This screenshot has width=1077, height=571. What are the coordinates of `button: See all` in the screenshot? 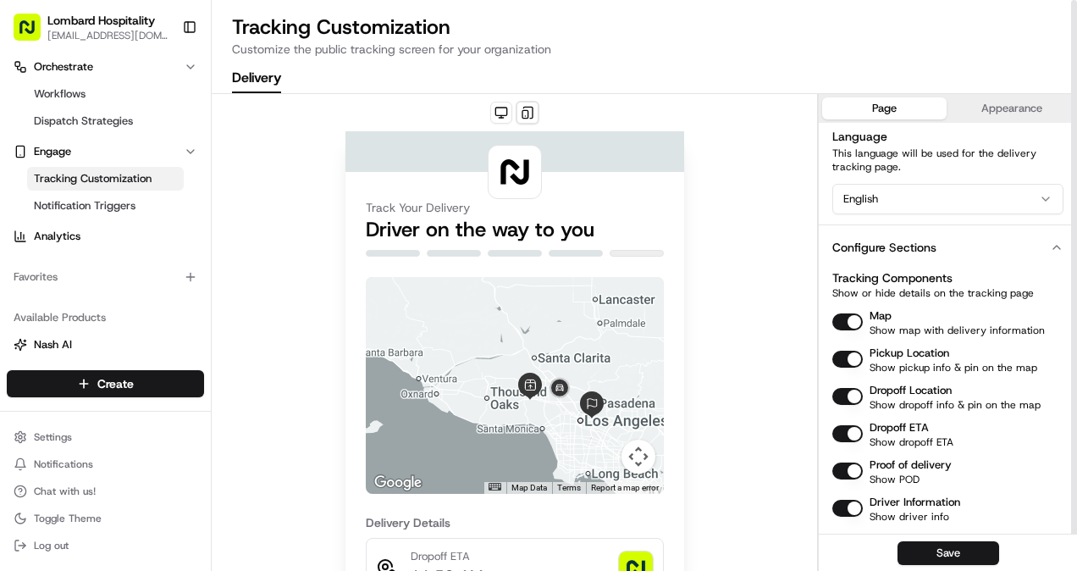 It's located at (285, 226).